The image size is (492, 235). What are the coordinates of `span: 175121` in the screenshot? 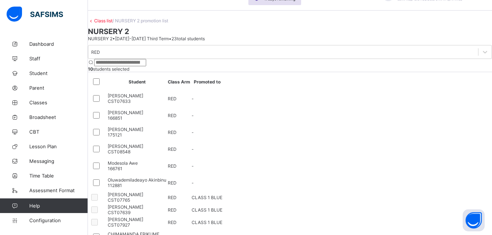 It's located at (115, 135).